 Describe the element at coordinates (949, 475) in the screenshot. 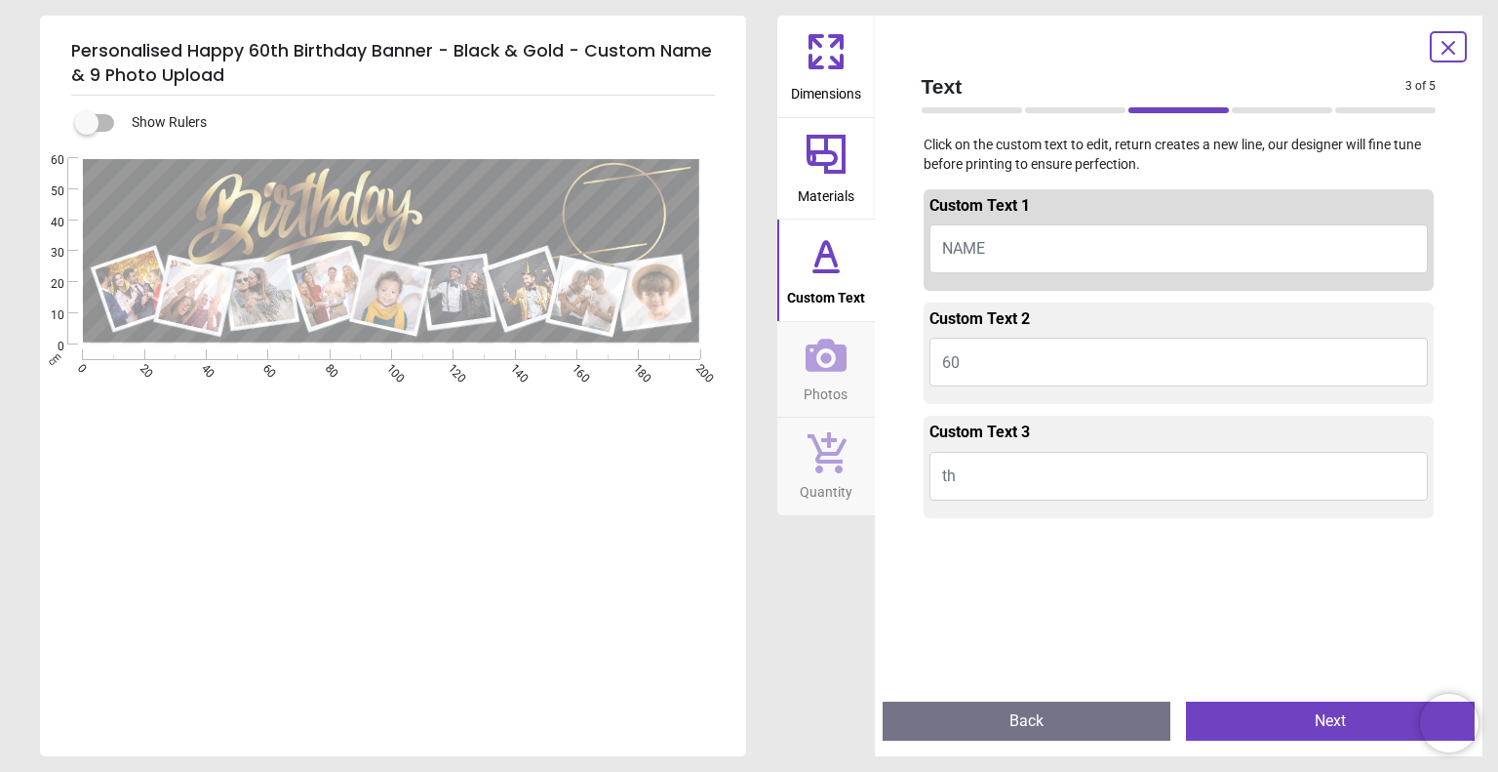

I see `span: th` at that location.